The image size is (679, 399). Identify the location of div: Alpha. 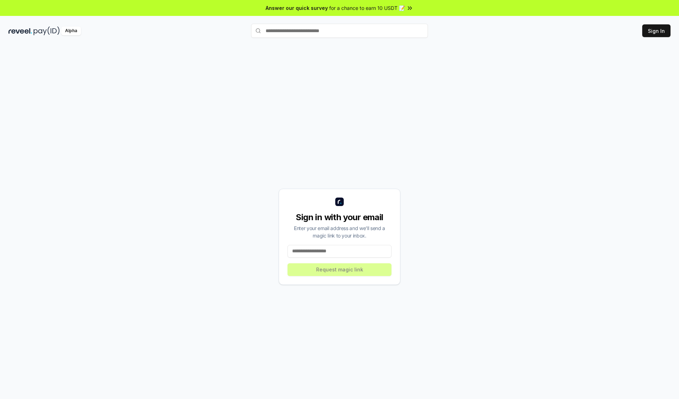
(71, 31).